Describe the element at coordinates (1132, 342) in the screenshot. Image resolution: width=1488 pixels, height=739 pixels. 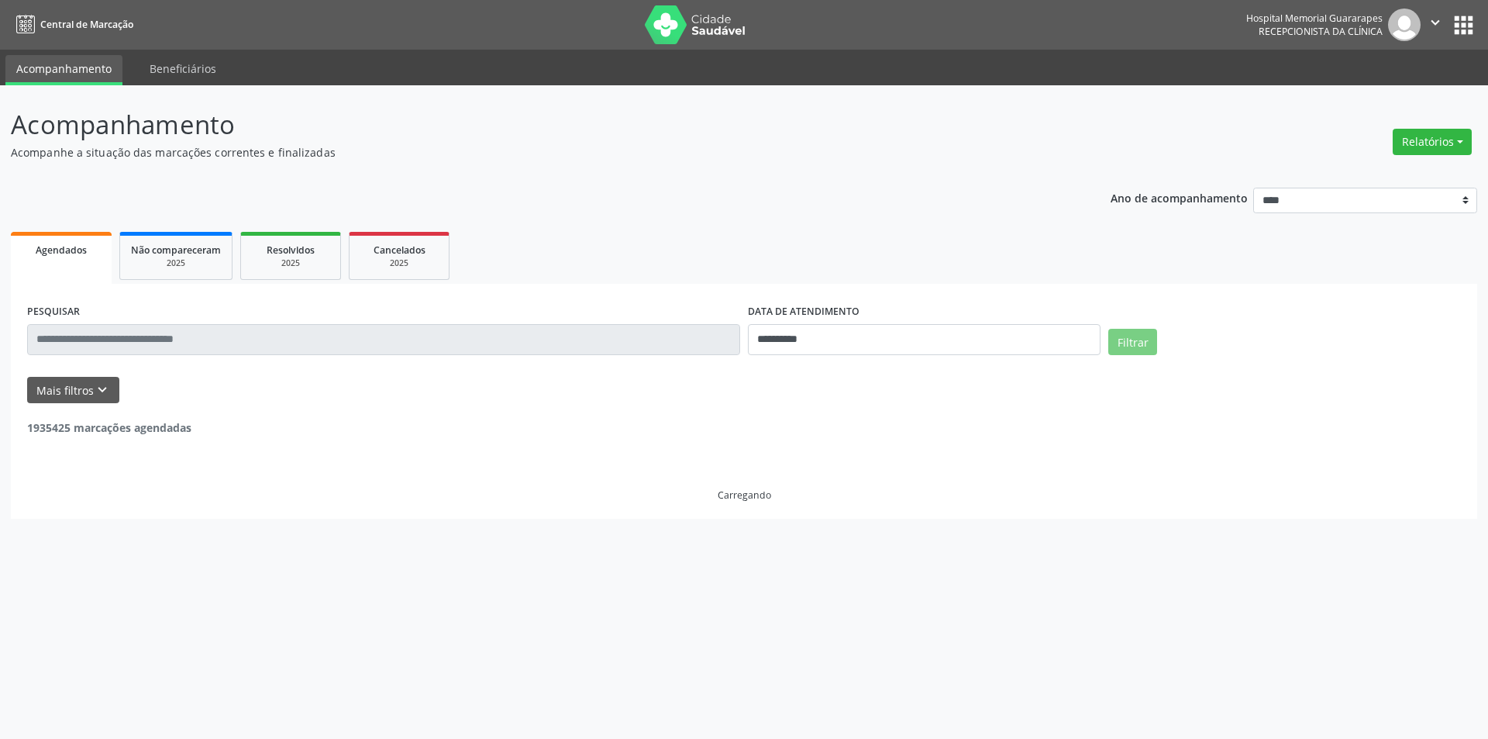
I see `button: Filtrar` at that location.